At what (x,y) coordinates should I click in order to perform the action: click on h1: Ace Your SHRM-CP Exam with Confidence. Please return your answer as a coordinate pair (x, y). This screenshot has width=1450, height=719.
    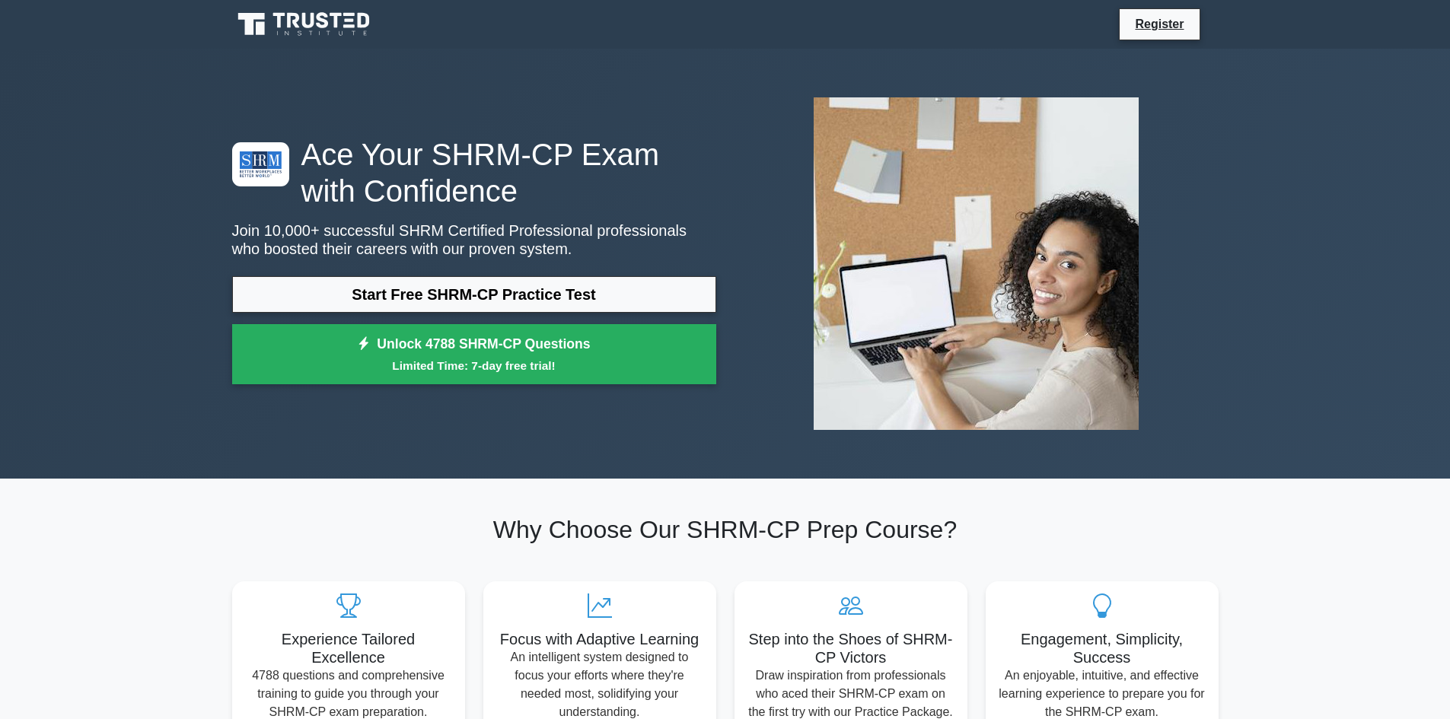
    Looking at the image, I should click on (474, 173).